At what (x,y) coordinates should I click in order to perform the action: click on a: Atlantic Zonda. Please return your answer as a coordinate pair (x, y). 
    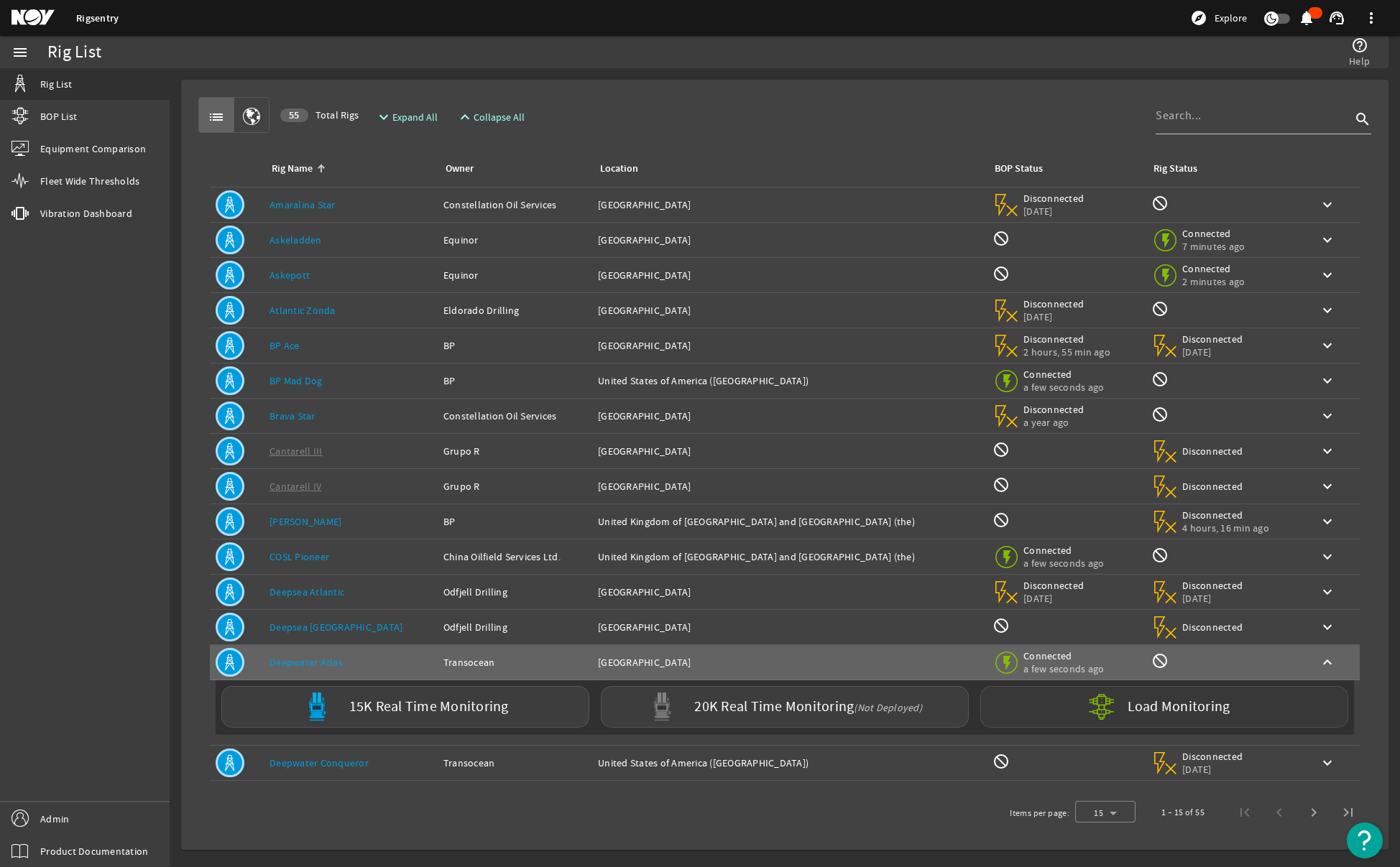
    Looking at the image, I should click on (303, 310).